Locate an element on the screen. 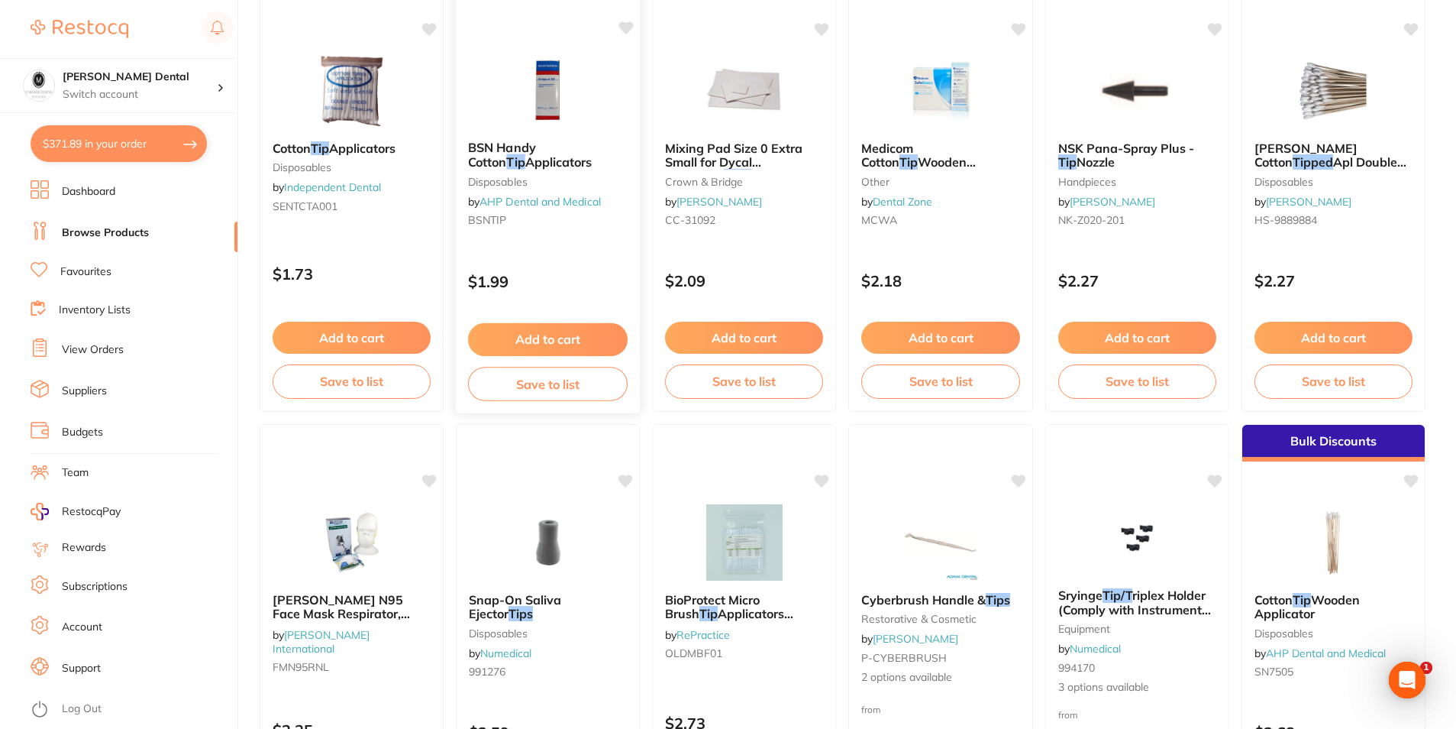 The width and height of the screenshot is (1456, 729). button: Log Out is located at coordinates (131, 709).